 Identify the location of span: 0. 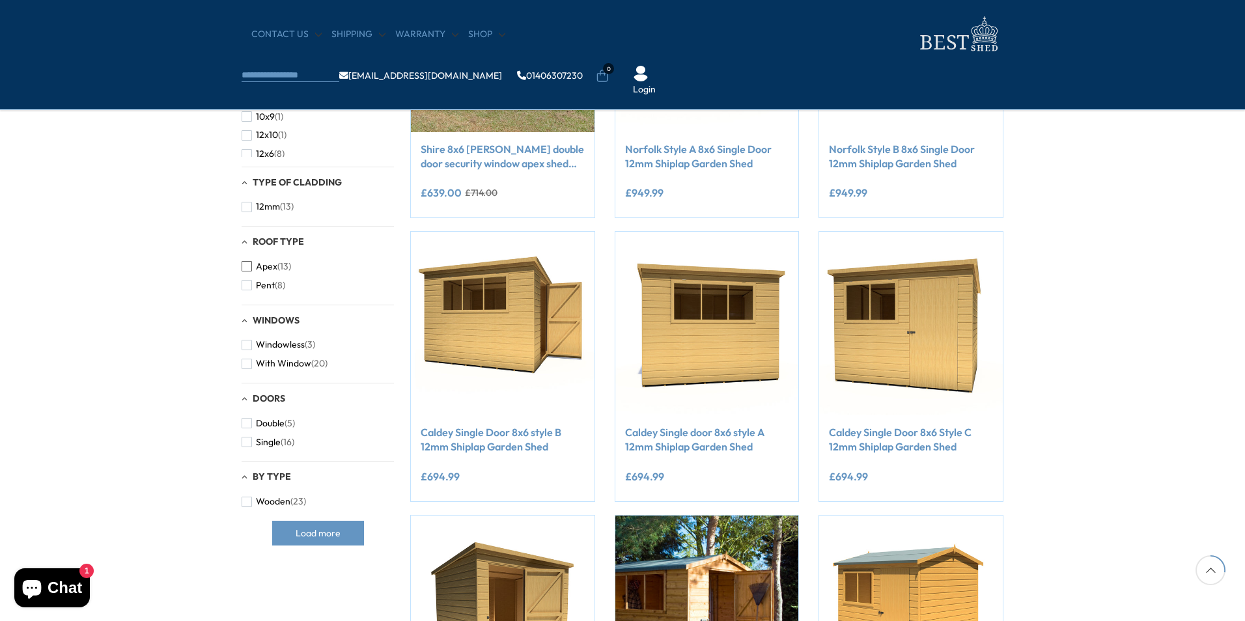
(608, 68).